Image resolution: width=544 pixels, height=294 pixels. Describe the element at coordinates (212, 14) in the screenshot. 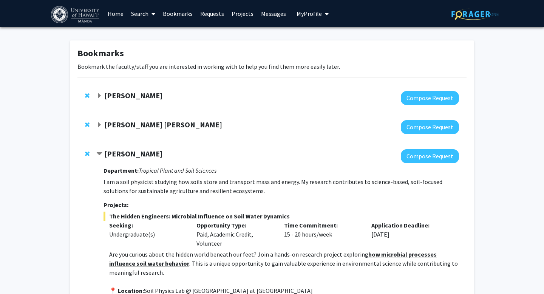

I see `a: Requests` at that location.